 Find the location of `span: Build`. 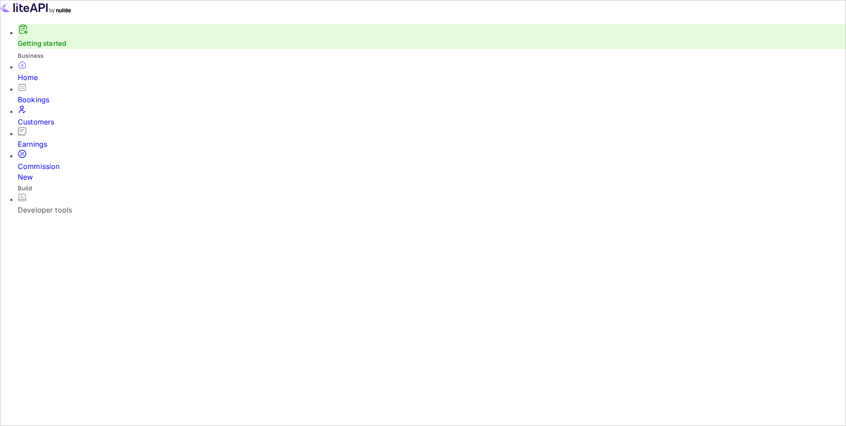

span: Build is located at coordinates (25, 188).